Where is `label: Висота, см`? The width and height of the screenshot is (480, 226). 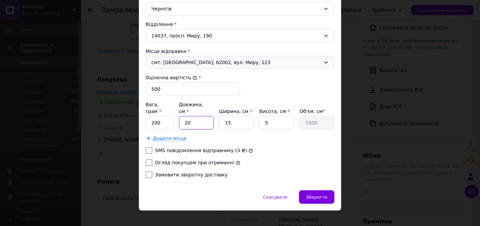 label: Висота, см is located at coordinates (274, 111).